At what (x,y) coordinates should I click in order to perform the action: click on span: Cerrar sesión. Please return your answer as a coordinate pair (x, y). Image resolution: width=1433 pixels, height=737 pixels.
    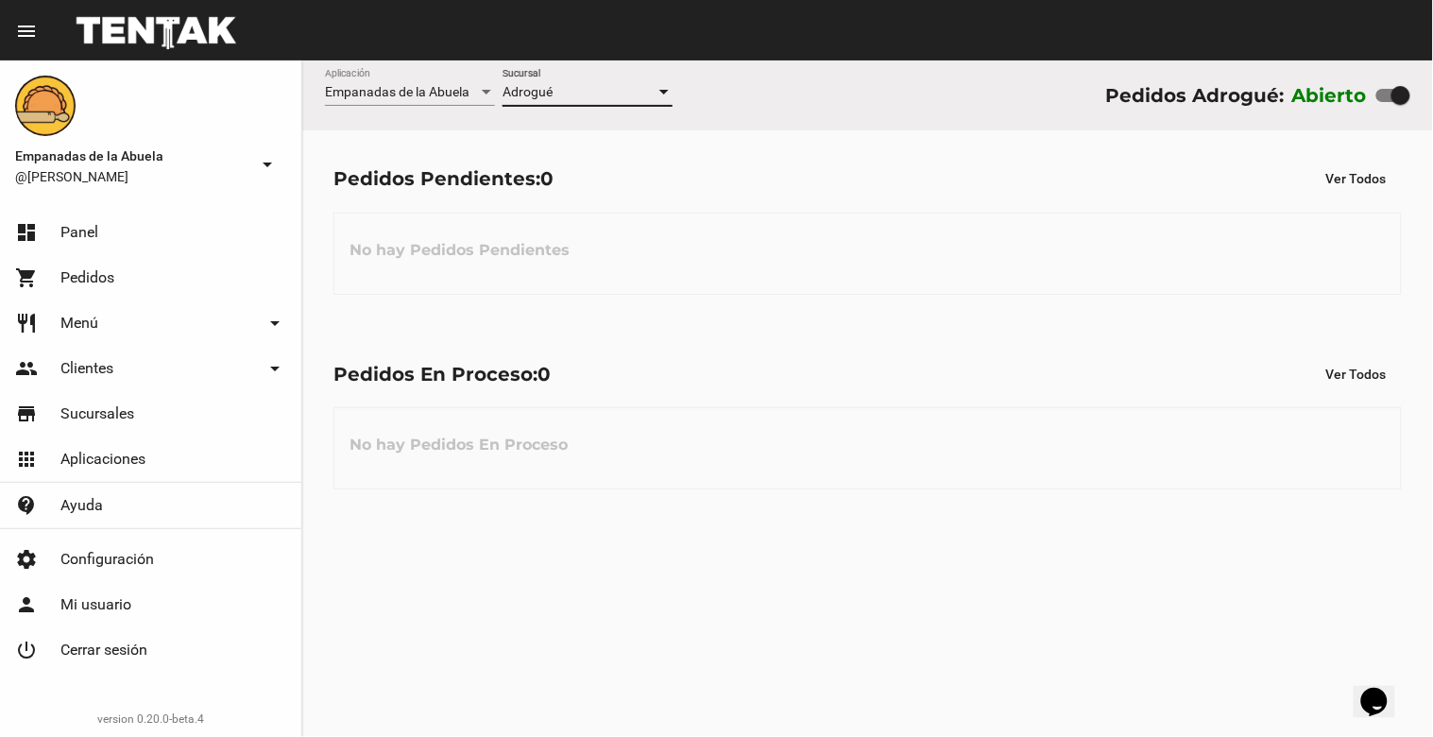
    Looking at the image, I should click on (104, 650).